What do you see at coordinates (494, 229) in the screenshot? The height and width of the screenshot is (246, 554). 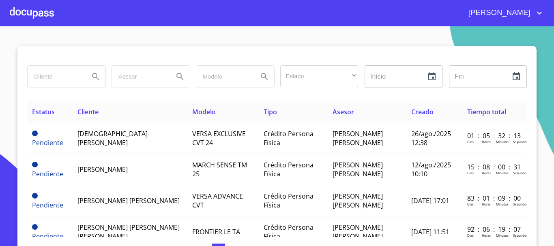 I see `p: 92 : 06 : 19 : 07` at bounding box center [494, 229].